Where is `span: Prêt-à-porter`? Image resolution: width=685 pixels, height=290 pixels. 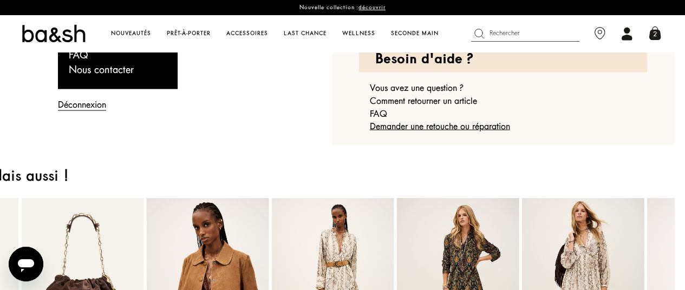 span: Prêt-à-porter is located at coordinates (188, 34).